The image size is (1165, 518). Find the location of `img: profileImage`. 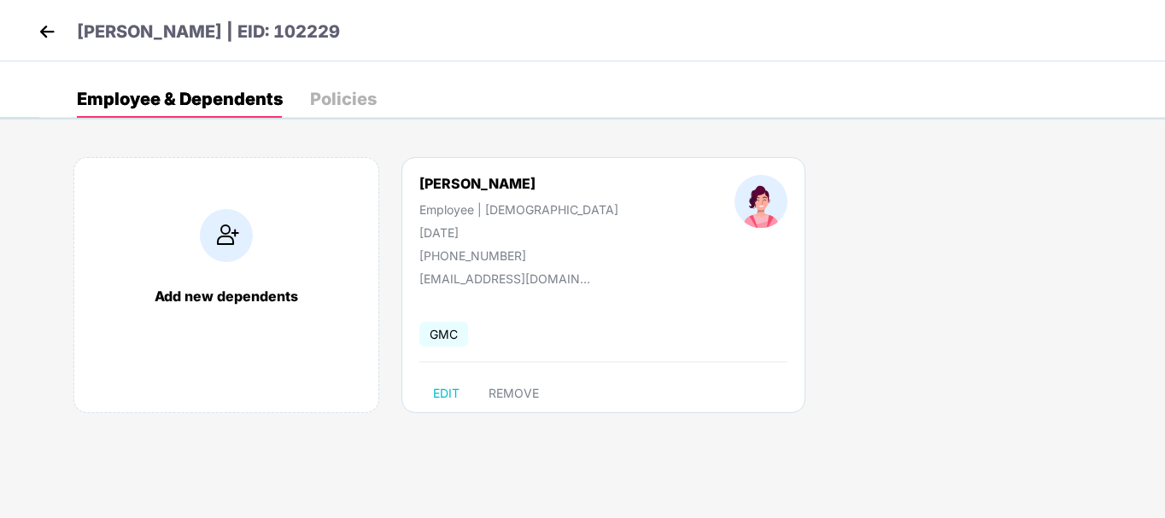

img: profileImage is located at coordinates (761, 202).